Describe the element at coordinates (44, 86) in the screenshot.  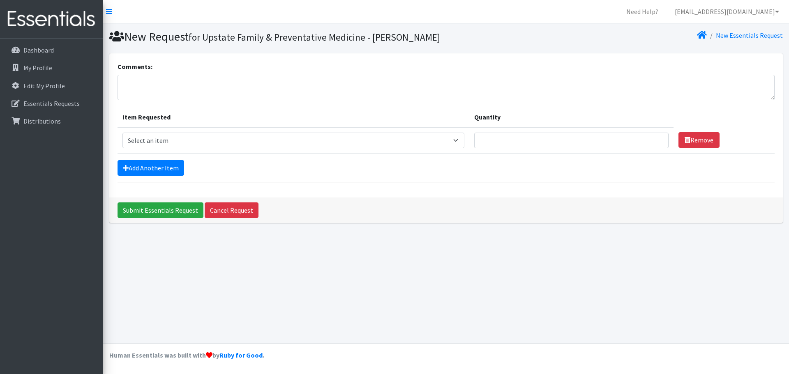
I see `p: Edit My Profile` at that location.